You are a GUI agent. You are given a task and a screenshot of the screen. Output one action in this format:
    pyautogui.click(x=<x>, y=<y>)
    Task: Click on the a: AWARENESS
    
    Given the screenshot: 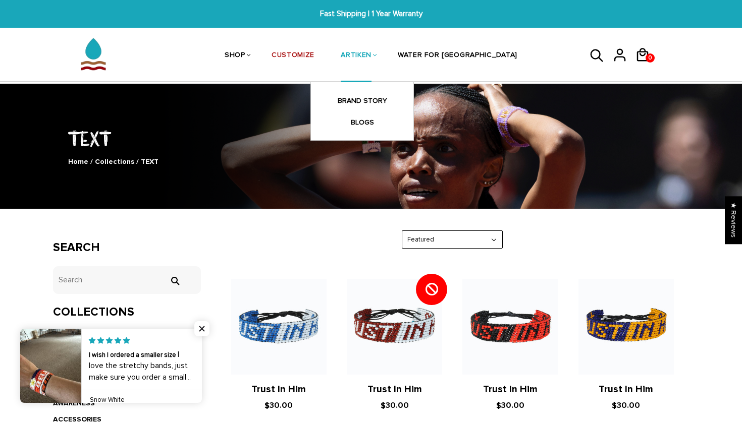 What is the action you would take?
    pyautogui.click(x=74, y=403)
    